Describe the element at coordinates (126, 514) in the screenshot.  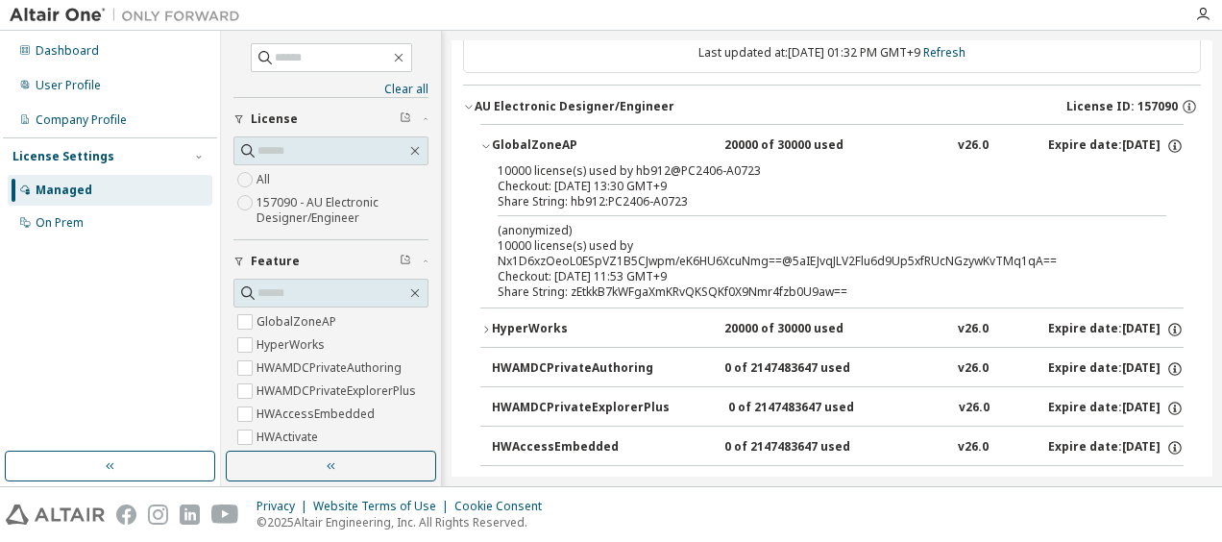
I see `img: facebook.svg` at that location.